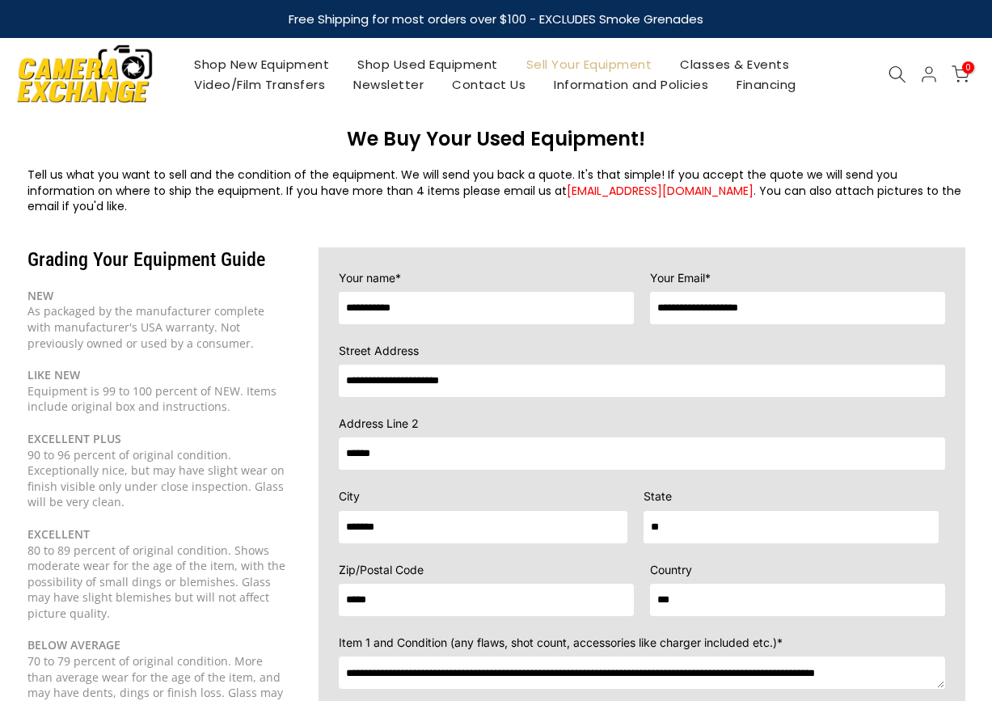  Describe the element at coordinates (735, 64) in the screenshot. I see `a: Classes & Events` at that location.